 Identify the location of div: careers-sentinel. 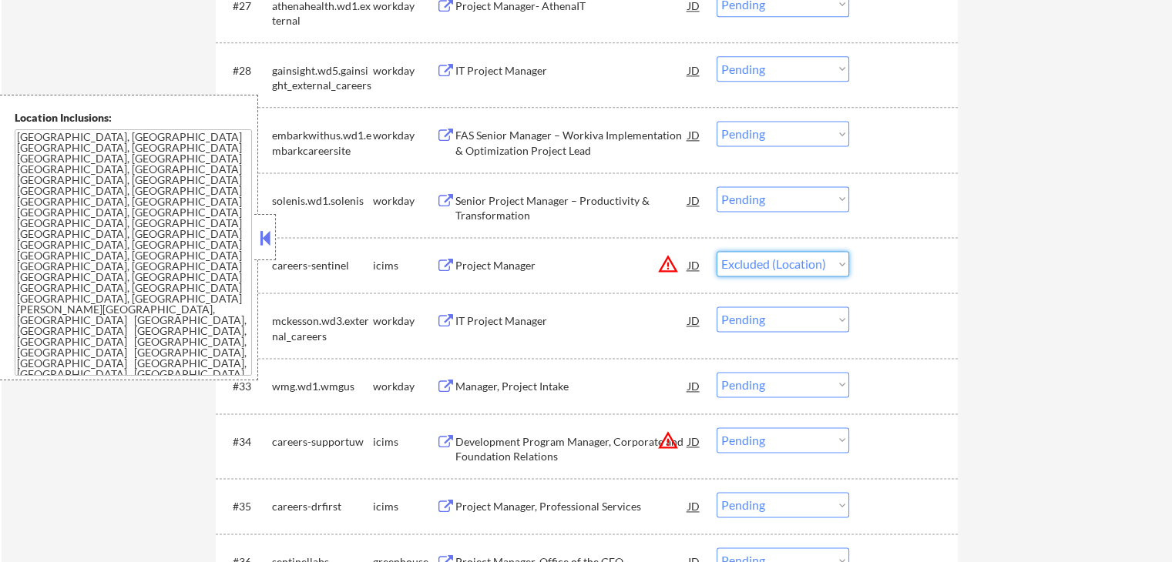
(322, 266).